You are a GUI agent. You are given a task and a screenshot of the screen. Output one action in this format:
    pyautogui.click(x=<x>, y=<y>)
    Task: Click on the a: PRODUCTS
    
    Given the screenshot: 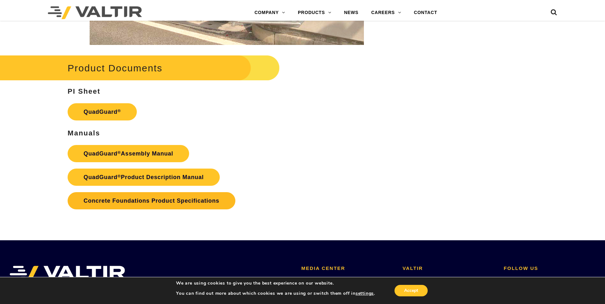 What is the action you would take?
    pyautogui.click(x=315, y=13)
    